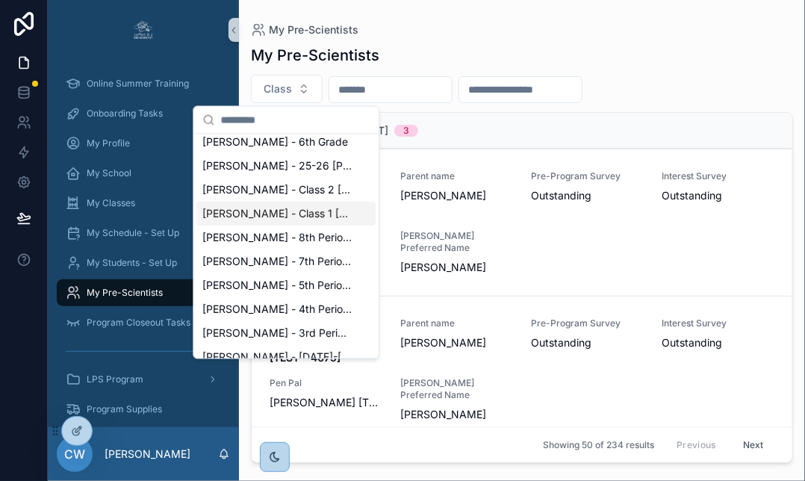  I want to click on img: App logo, so click(143, 30).